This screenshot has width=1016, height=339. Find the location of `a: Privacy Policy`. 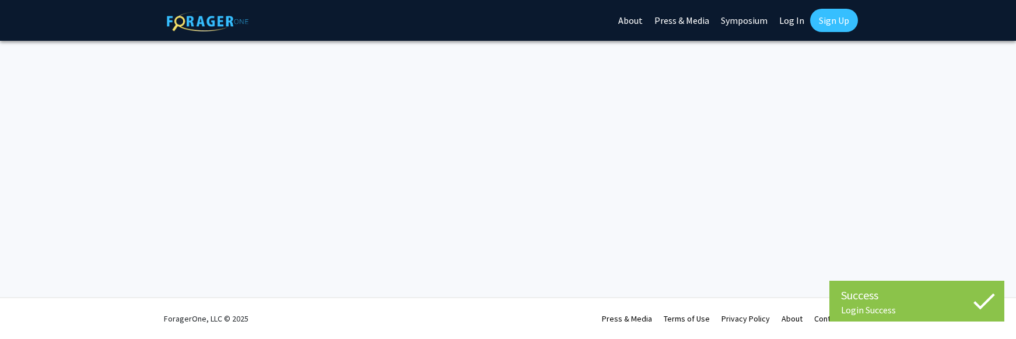

a: Privacy Policy is located at coordinates (745, 319).